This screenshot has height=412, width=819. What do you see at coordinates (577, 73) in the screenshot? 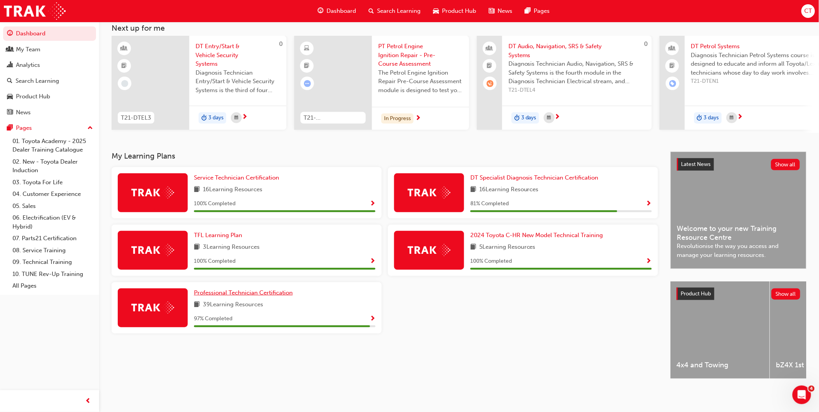
I see `span: Diagnosis Technician Audio, Navigation, SRS & Safety Systems is the fourth module in the Diagnosi...` at bounding box center [577, 73].